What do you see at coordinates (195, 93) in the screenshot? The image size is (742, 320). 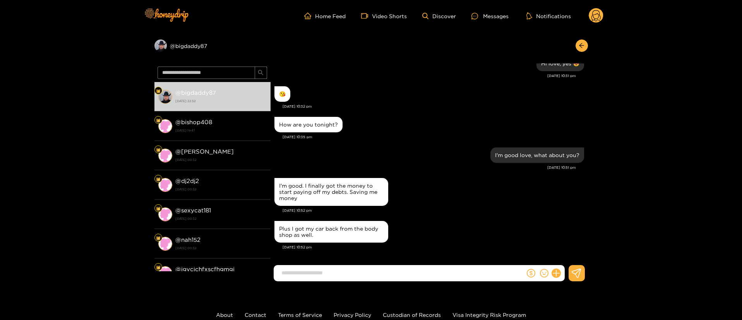 I see `strong: @ bigdaddy87` at bounding box center [195, 93].